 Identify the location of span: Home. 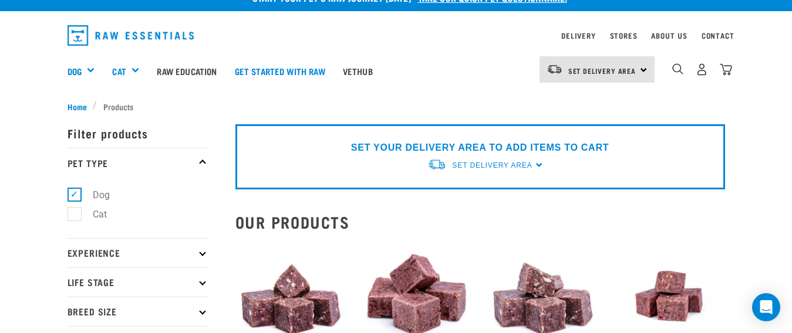
(77, 106).